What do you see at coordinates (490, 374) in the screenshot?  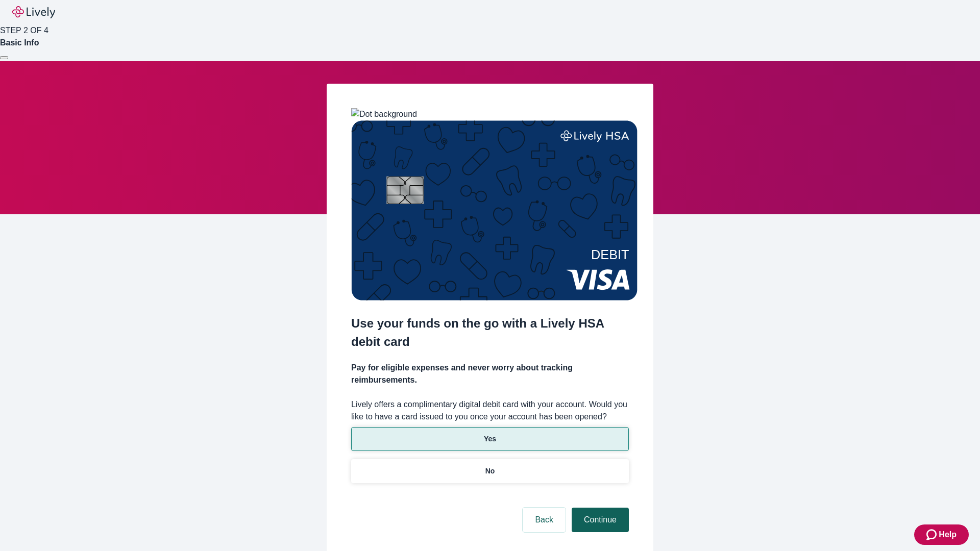 I see `h4: Pay for eligible expenses and never worry about tracking reimbursements.` at bounding box center [490, 374].